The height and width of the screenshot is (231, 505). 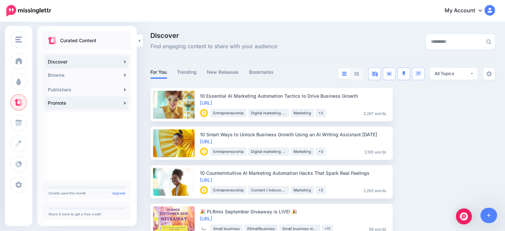 I want to click on img: Missinglettr, so click(x=29, y=11).